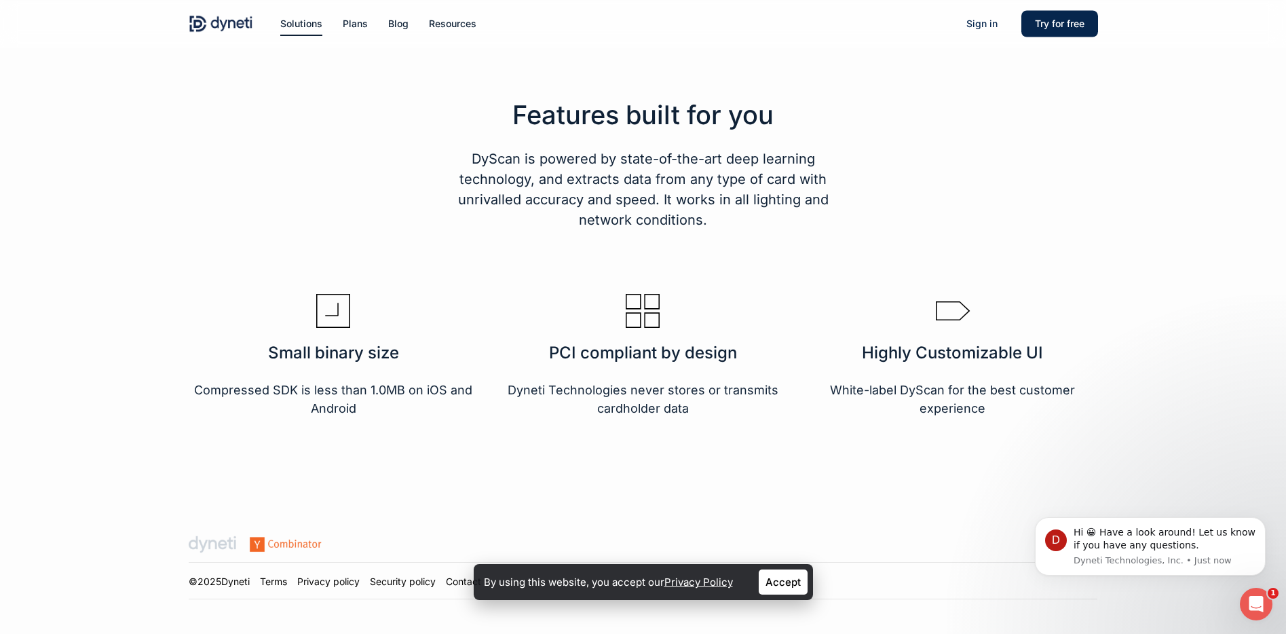  Describe the element at coordinates (150, 42) in the screenshot. I see `div: Message content` at that location.